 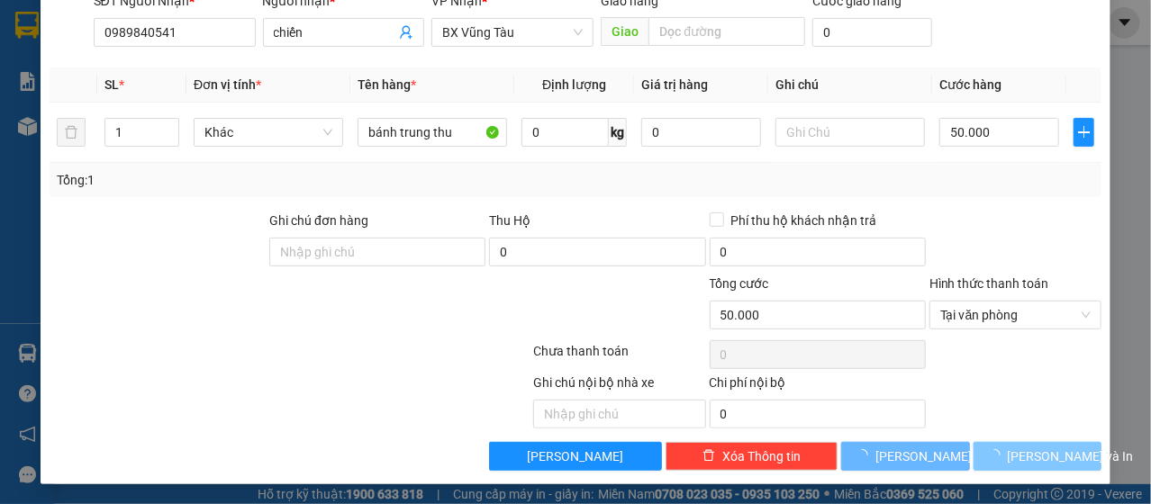 I want to click on span: BX Vũng Tàu, so click(x=512, y=32).